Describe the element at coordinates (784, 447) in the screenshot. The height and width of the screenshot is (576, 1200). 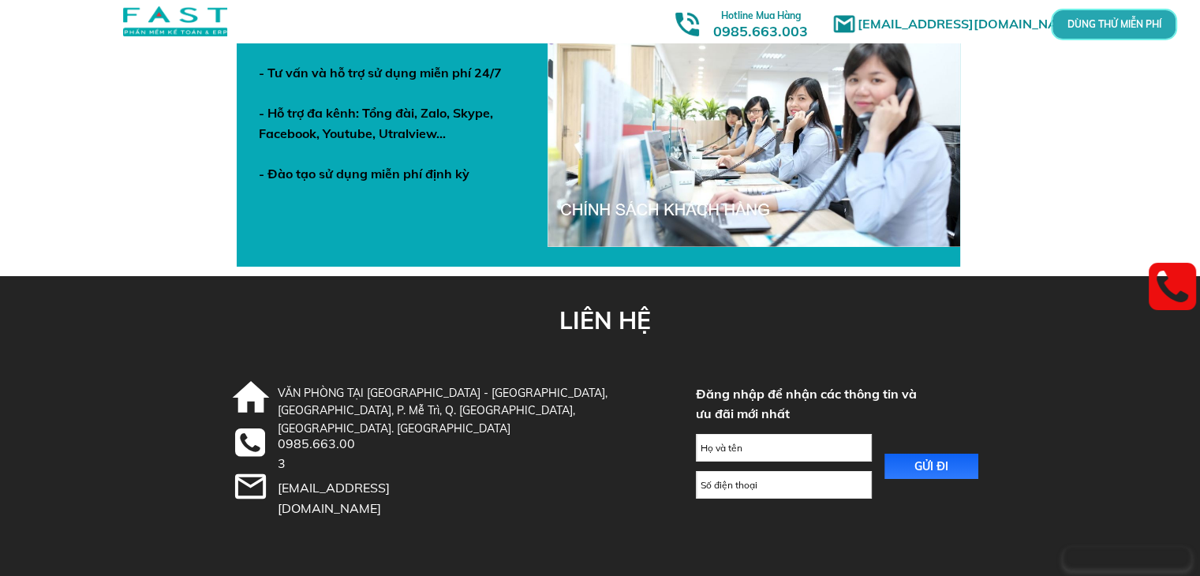
I see `input: Họ và tên` at that location.